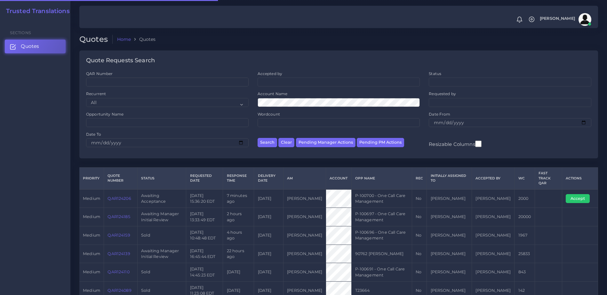 This screenshot has width=607, height=295. I want to click on input: Resizable Columns, so click(478, 144).